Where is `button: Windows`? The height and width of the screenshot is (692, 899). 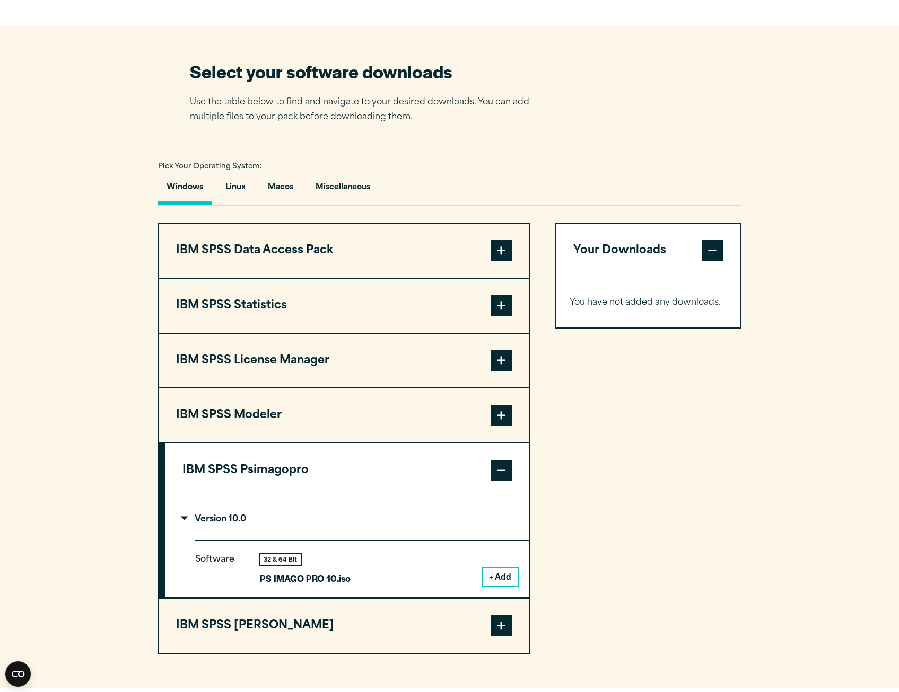 button: Windows is located at coordinates (184, 190).